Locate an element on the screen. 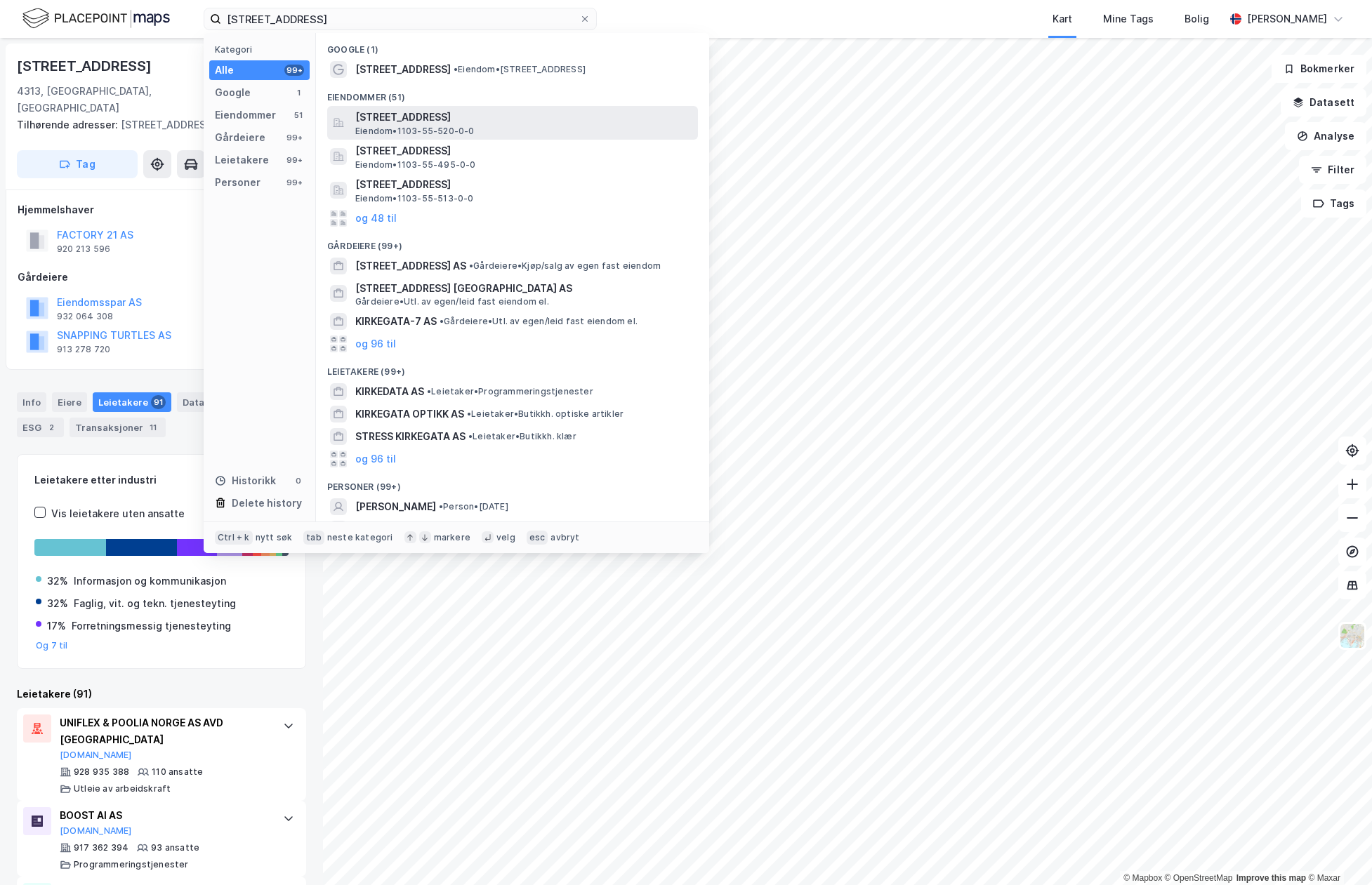 The height and width of the screenshot is (885, 1372). div: Alle is located at coordinates (224, 70).